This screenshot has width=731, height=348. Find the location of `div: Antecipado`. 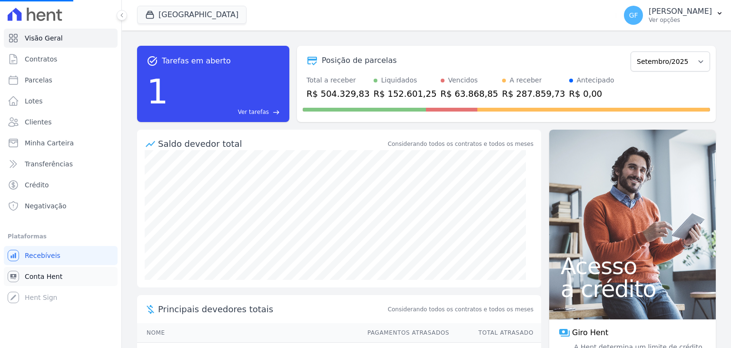

div: Antecipado is located at coordinates (596, 80).